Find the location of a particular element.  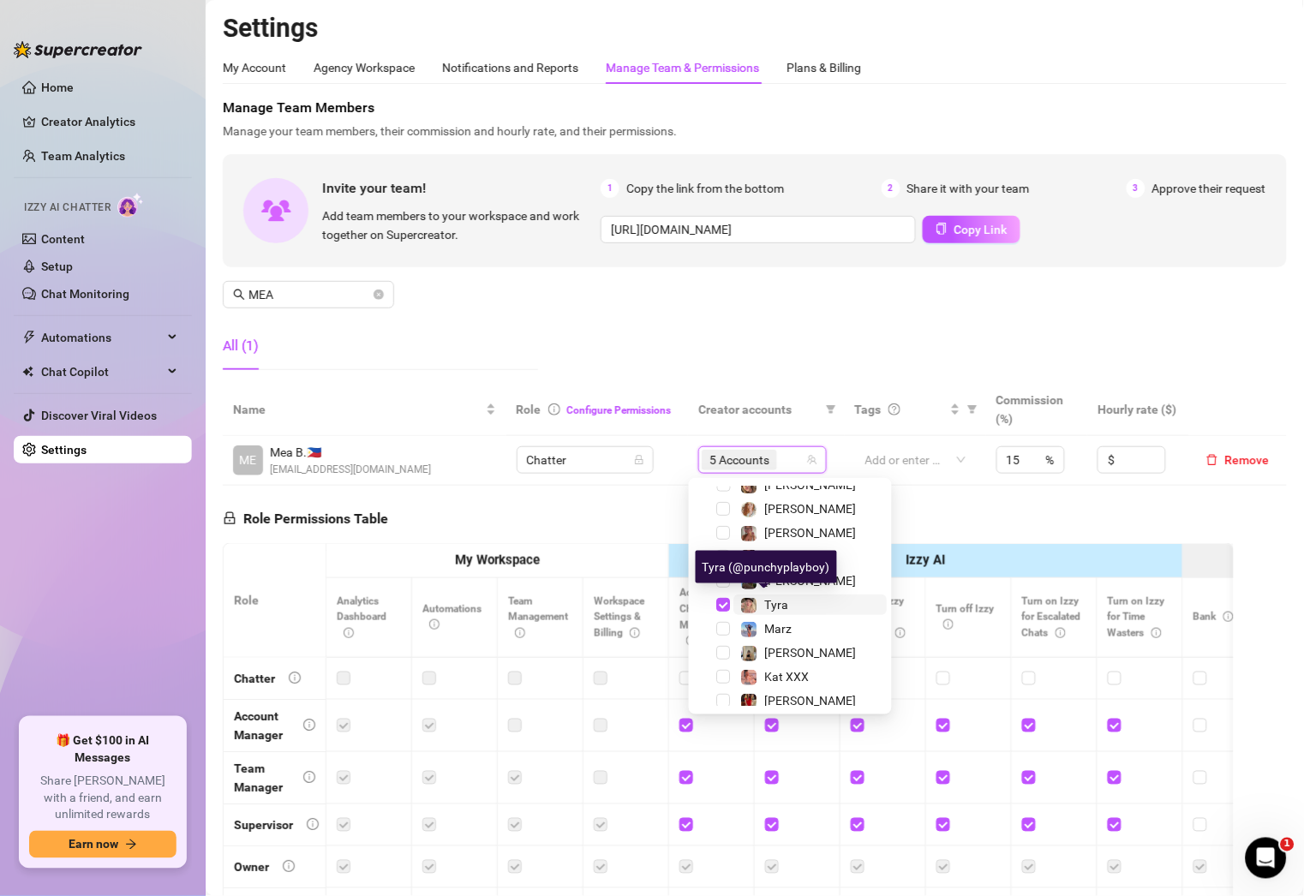

div: Plans & Billing is located at coordinates (823, 68).